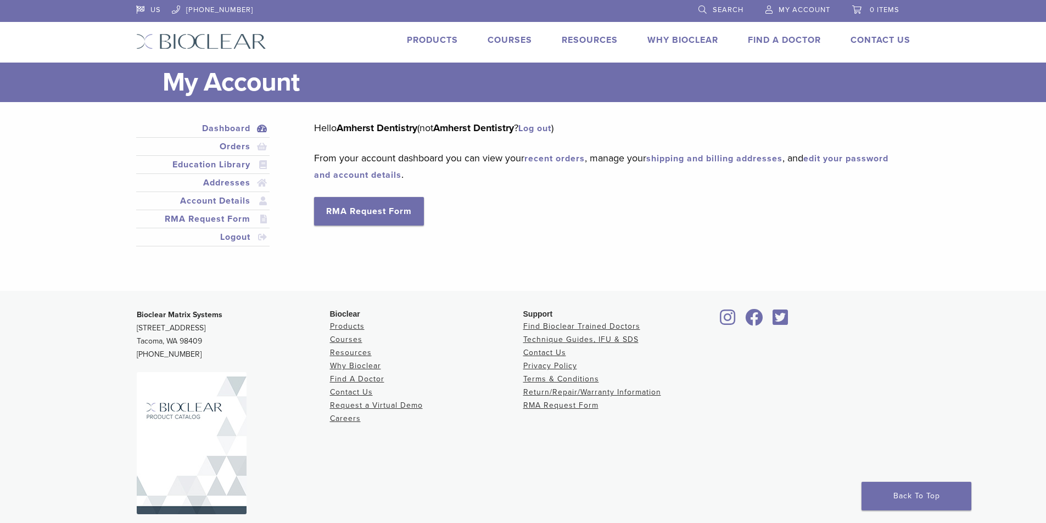  What do you see at coordinates (728, 10) in the screenshot?
I see `span: Search` at bounding box center [728, 10].